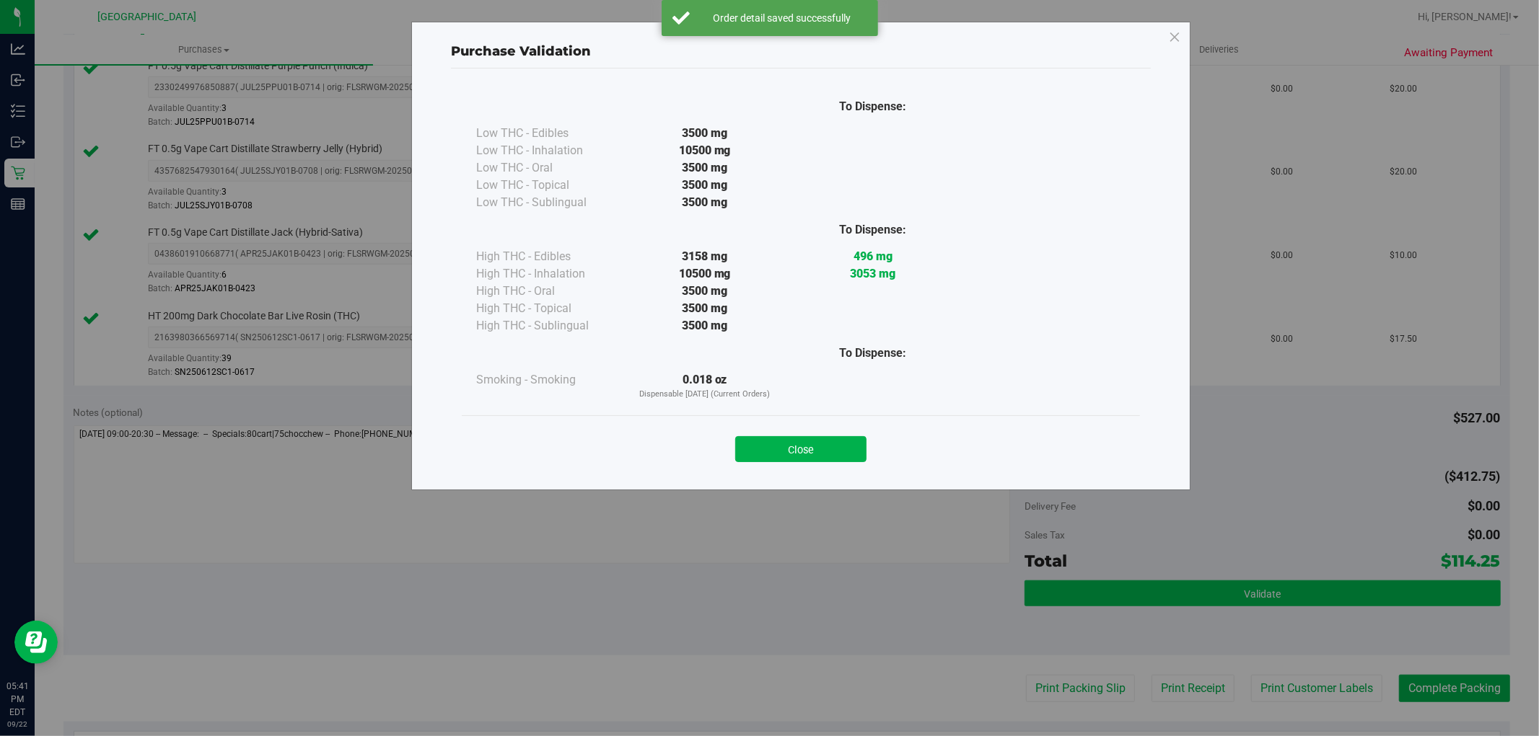  Describe the element at coordinates (548, 291) in the screenshot. I see `div: High THC - Oral` at that location.